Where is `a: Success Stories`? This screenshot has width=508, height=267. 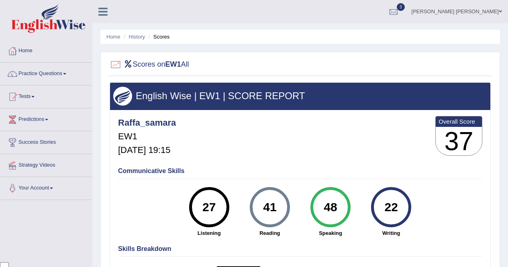
a: Success Stories is located at coordinates (46, 141).